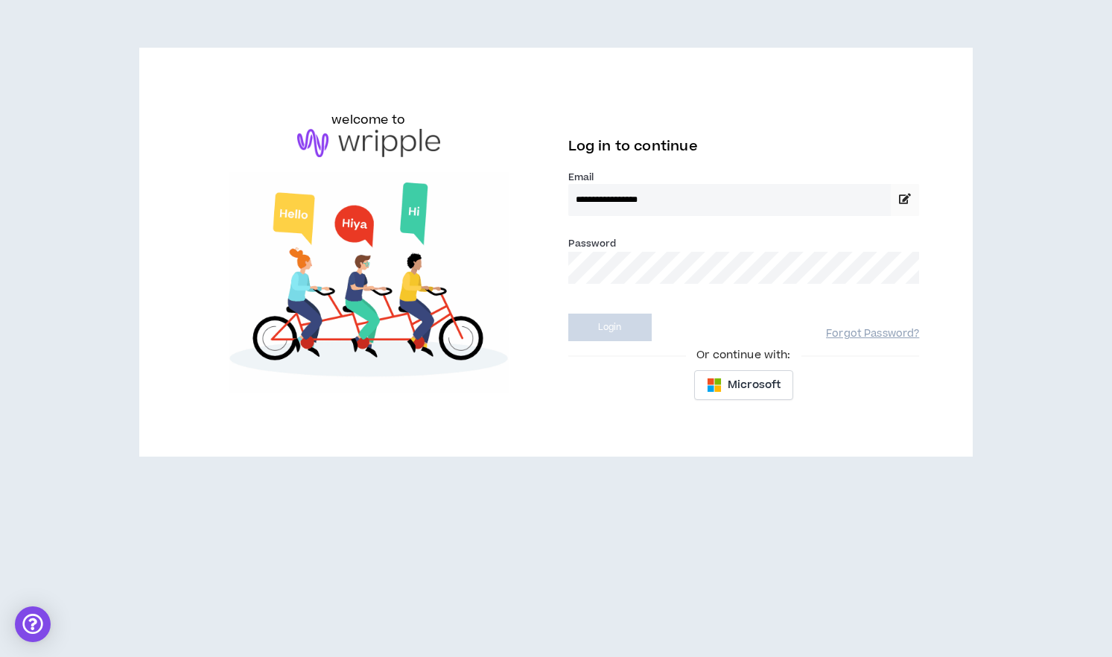  I want to click on button: Microsoft, so click(744, 385).